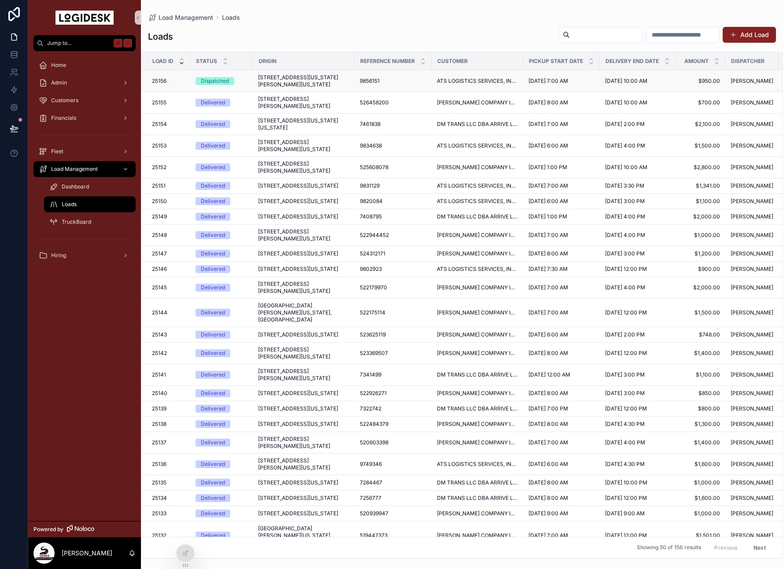 The width and height of the screenshot is (783, 569). Describe the element at coordinates (393, 287) in the screenshot. I see `a: 522179970` at that location.